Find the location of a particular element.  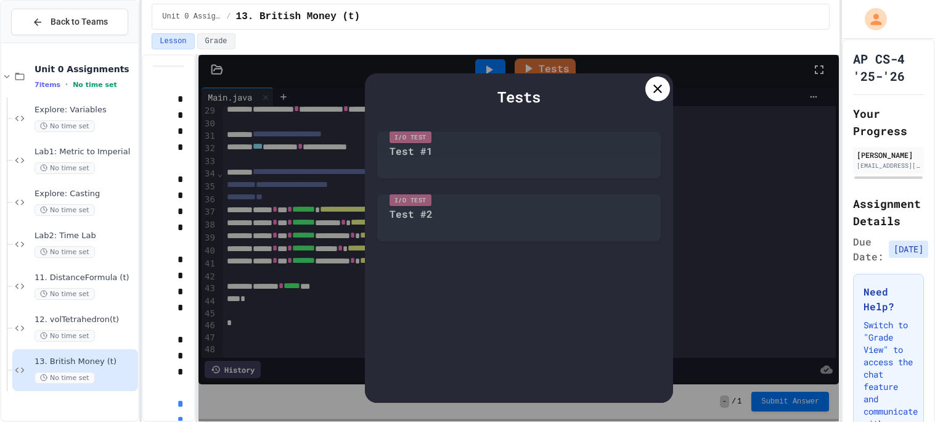

button: Lesson is located at coordinates (173, 41).